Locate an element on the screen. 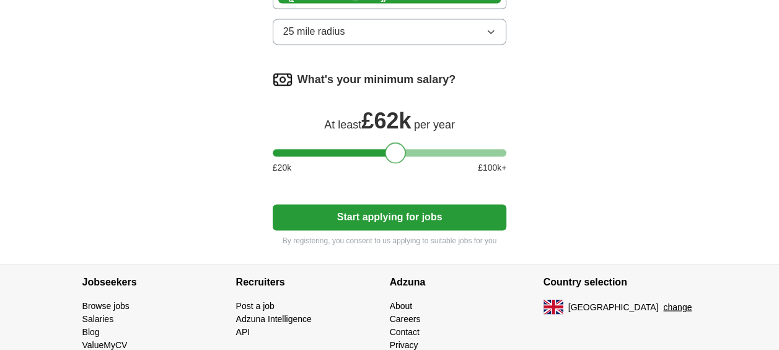  span: 25 mile radius is located at coordinates (314, 32).